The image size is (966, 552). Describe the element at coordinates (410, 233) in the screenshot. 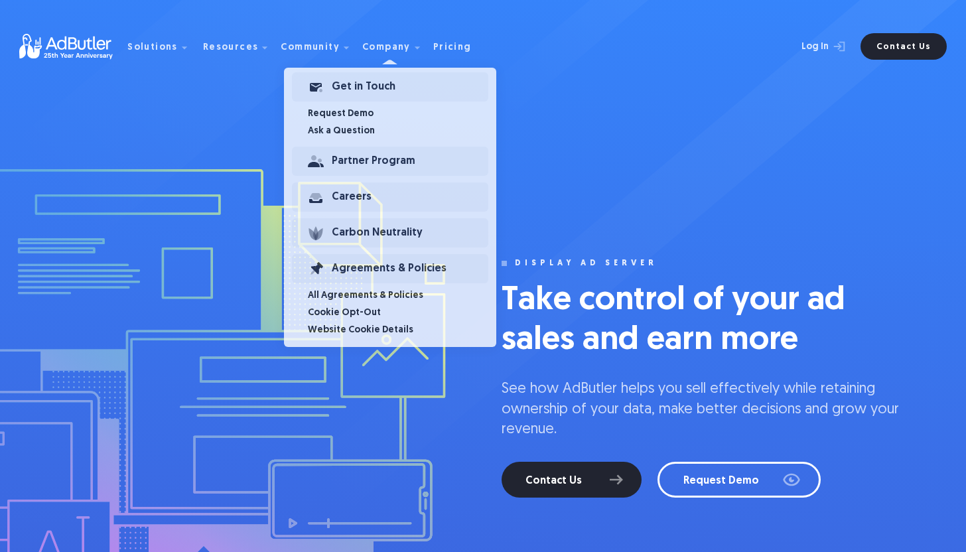

I see `div: Carbon Neutrality` at that location.